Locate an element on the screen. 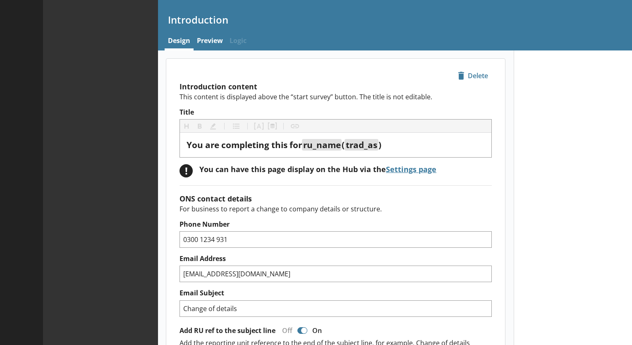  h2: ONS contact details is located at coordinates (335, 198).